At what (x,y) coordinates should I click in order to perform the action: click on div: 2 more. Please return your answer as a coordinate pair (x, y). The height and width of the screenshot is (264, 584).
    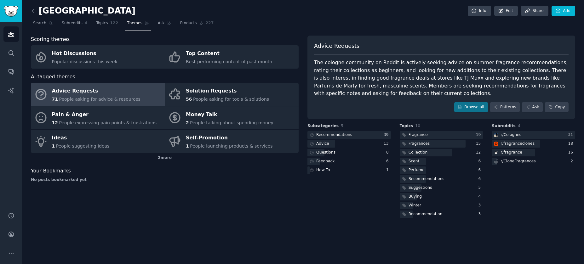
    Looking at the image, I should click on (165, 158).